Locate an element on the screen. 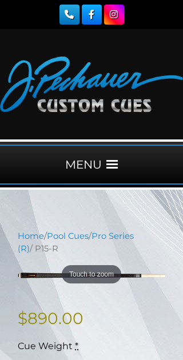 This screenshot has width=183, height=360. a: Pro Series (R) is located at coordinates (75, 242).